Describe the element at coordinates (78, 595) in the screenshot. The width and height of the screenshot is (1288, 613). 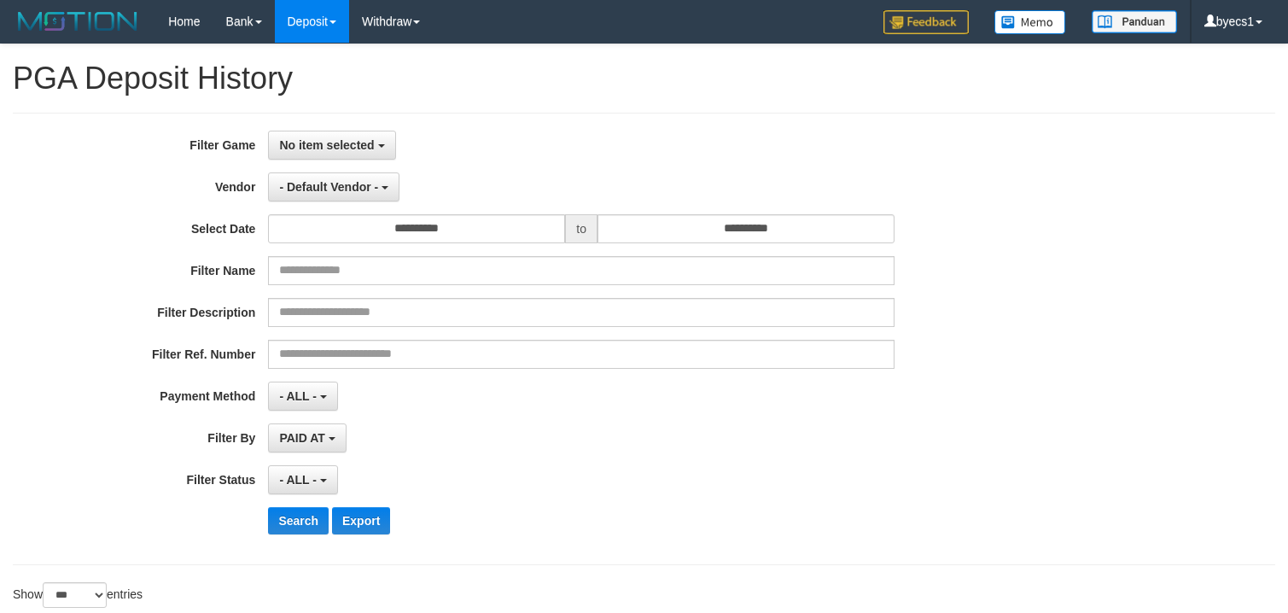
I see `label: Show entries` at that location.